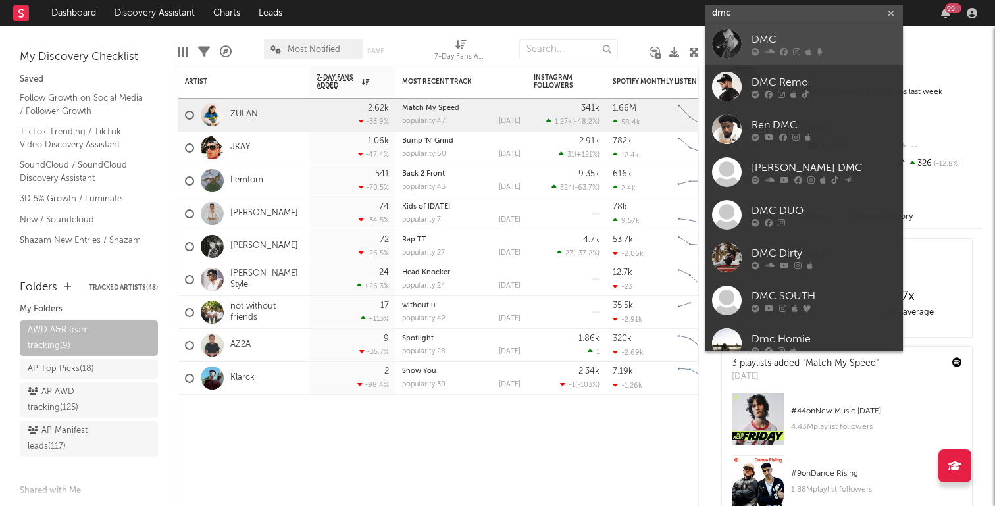  I want to click on div: Match My Speed, so click(461, 108).